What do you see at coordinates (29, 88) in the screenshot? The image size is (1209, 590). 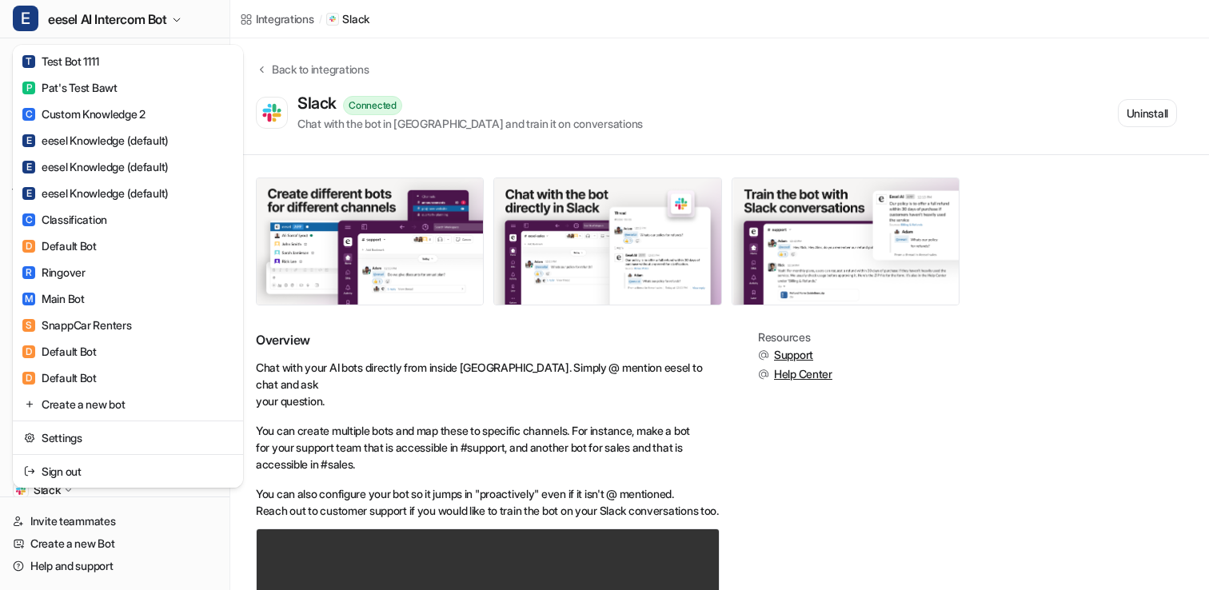 I see `span: P` at bounding box center [29, 88].